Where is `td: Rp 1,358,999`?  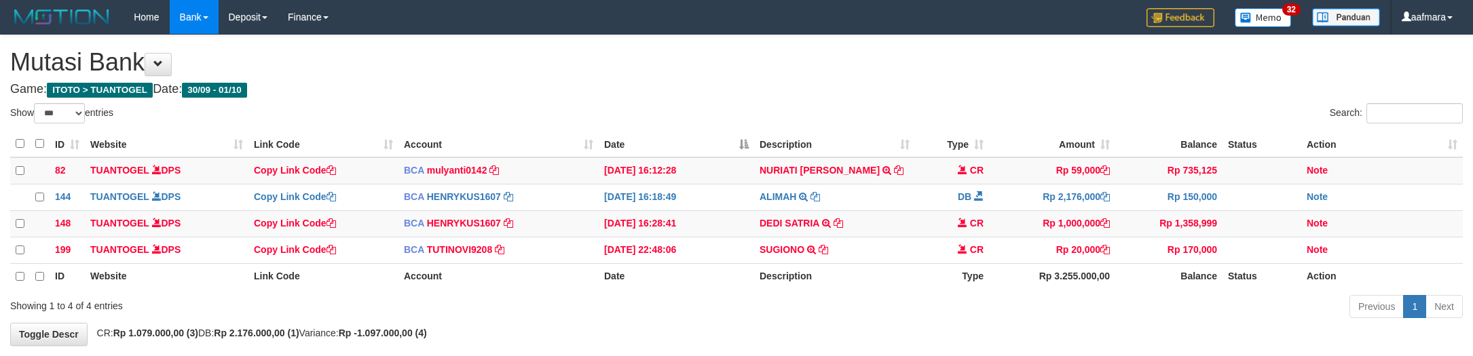 td: Rp 1,358,999 is located at coordinates (1169, 223).